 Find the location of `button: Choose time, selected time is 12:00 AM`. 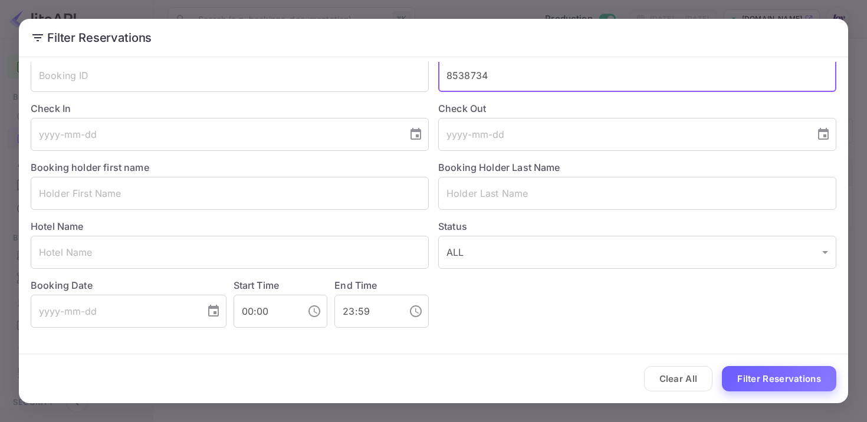

button: Choose time, selected time is 12:00 AM is located at coordinates (314, 311).